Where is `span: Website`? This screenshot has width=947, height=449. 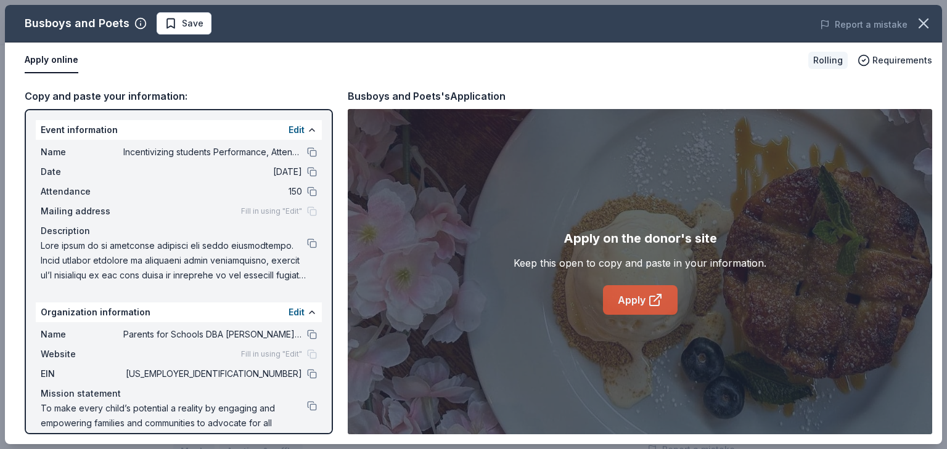
span: Website is located at coordinates (82, 354).